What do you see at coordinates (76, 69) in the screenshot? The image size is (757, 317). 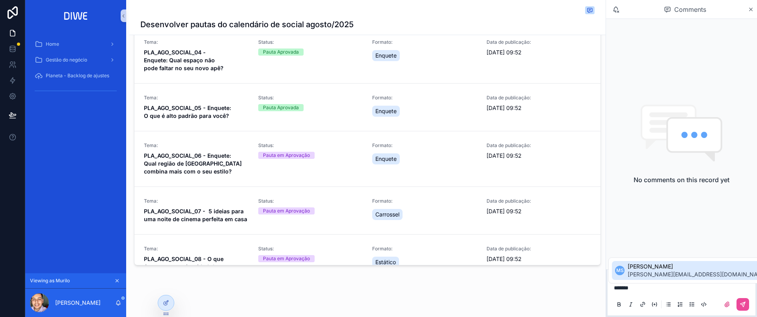 I see `div: scrollable content` at bounding box center [76, 69].